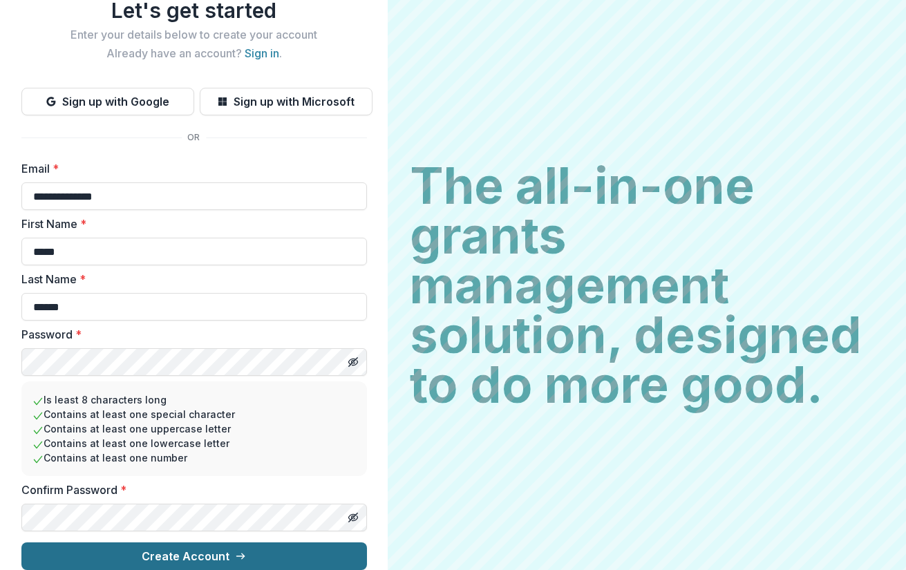 This screenshot has width=906, height=570. I want to click on button: Sign up with Microsoft, so click(286, 102).